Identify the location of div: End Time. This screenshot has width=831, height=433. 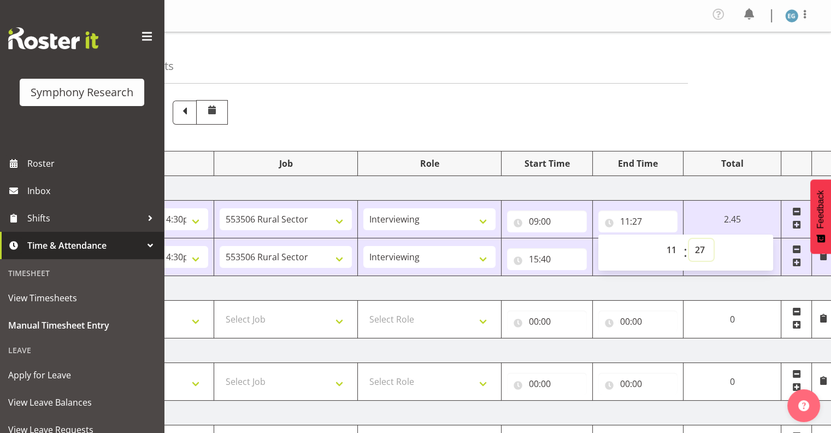
(638, 163).